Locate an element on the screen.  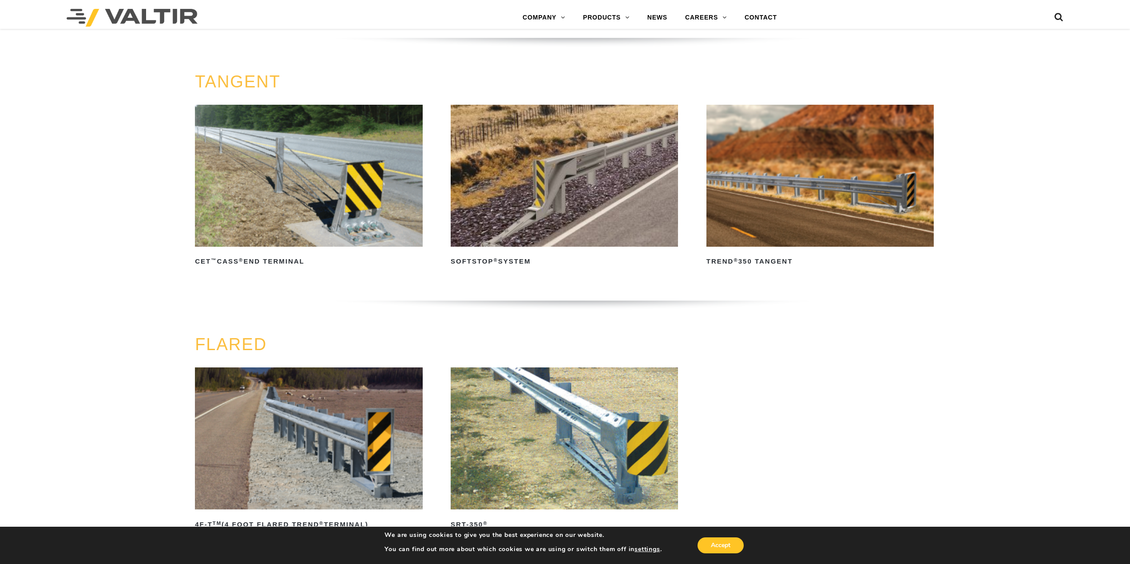
p: We are using cookies to give you the best experience on our website. is located at coordinates (523, 535).